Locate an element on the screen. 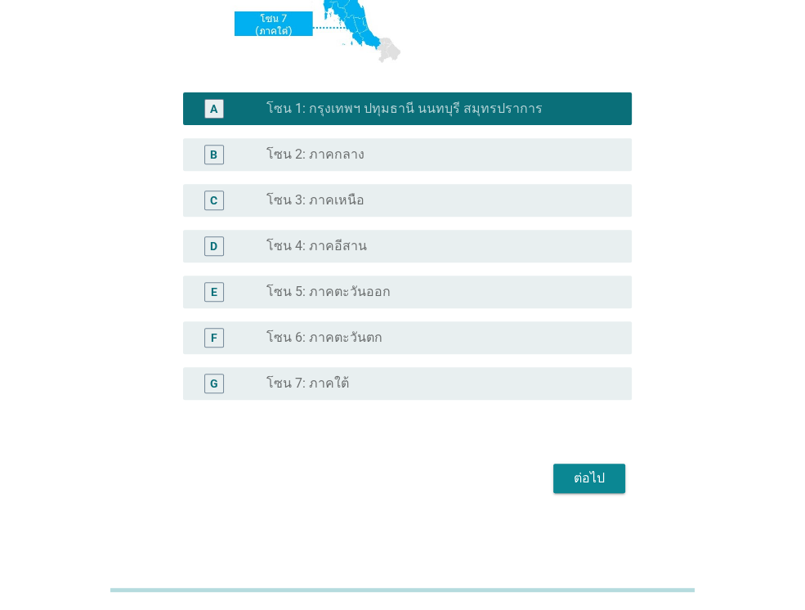  label: โซน 7: ภาคใต้ is located at coordinates (307, 383).